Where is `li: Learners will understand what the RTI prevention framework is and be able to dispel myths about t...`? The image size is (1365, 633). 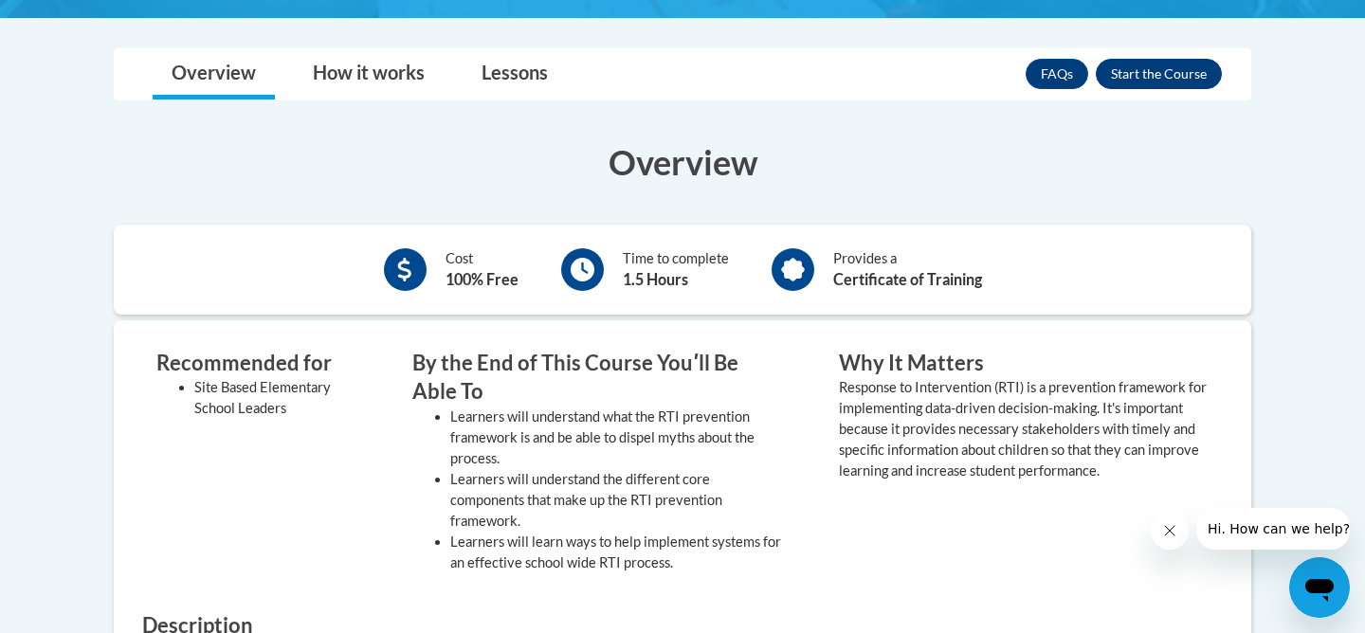 li: Learners will understand what the RTI prevention framework is and be able to dispel myths about t... is located at coordinates (616, 438).